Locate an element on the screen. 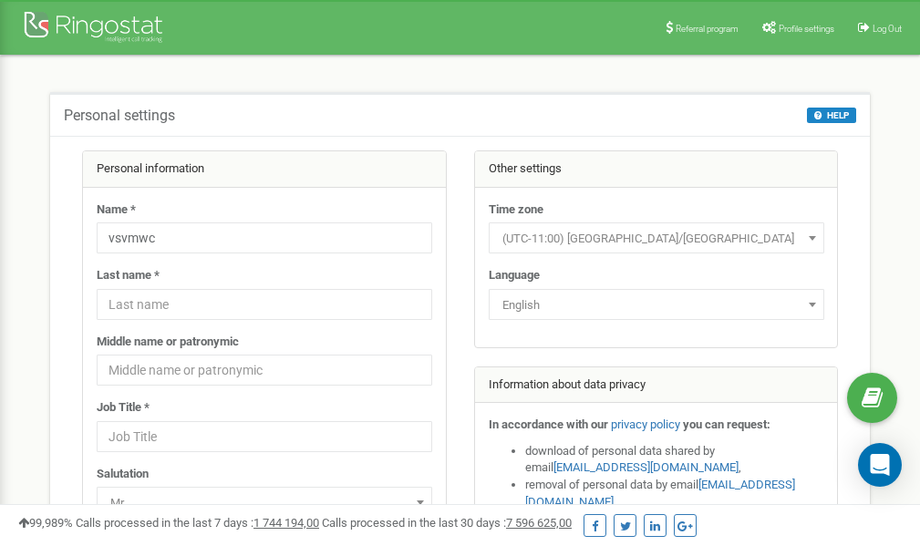  input: Middle name or patronymic is located at coordinates (265, 370).